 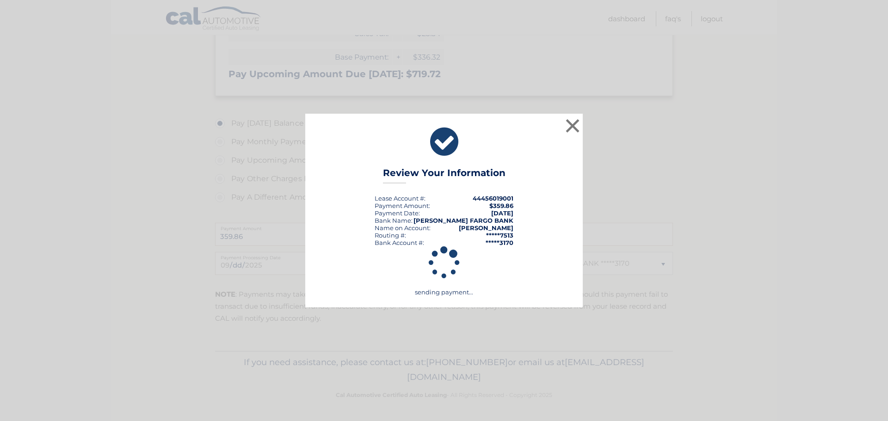 I want to click on div: sending payment..., so click(x=444, y=271).